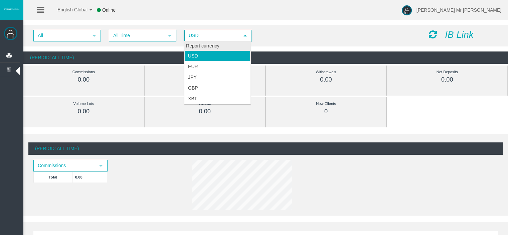 Image resolution: width=508 pixels, height=235 pixels. I want to click on span: USD, so click(212, 35).